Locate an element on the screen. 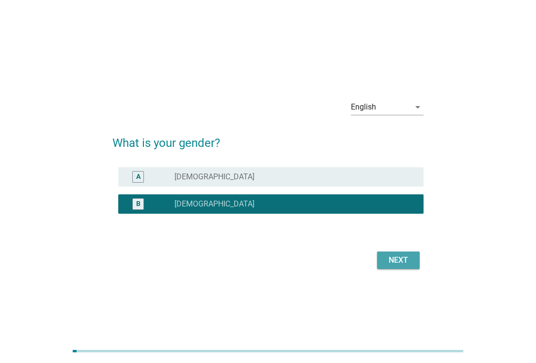 This screenshot has width=536, height=363. h2: What is your gender? is located at coordinates (268, 138).